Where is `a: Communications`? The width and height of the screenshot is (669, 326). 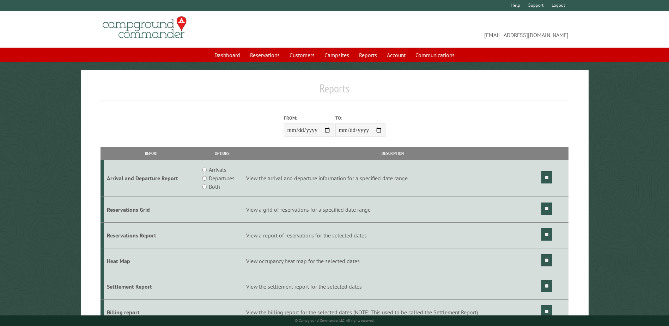
a: Communications is located at coordinates (435, 55).